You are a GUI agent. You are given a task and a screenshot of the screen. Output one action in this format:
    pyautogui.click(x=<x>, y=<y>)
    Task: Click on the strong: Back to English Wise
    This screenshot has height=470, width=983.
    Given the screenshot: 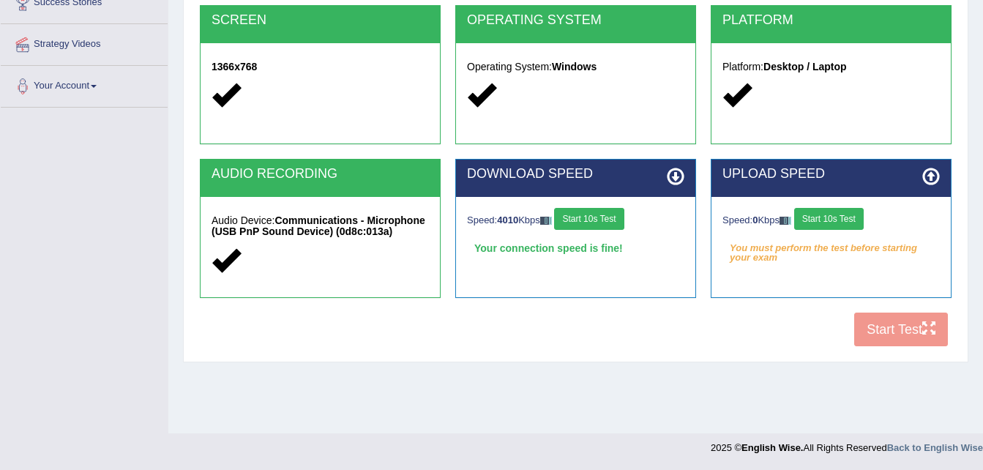 What is the action you would take?
    pyautogui.click(x=935, y=447)
    